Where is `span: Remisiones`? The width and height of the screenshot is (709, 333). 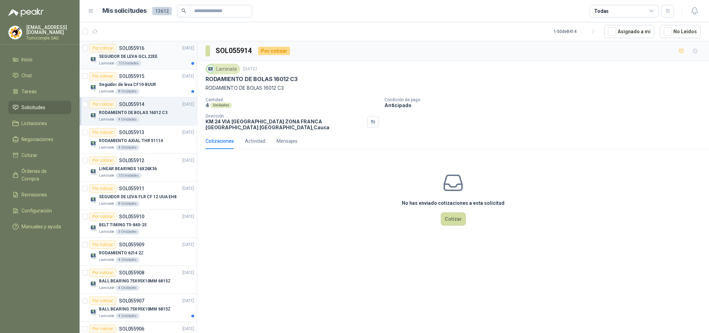 span: Remisiones is located at coordinates (34, 194).